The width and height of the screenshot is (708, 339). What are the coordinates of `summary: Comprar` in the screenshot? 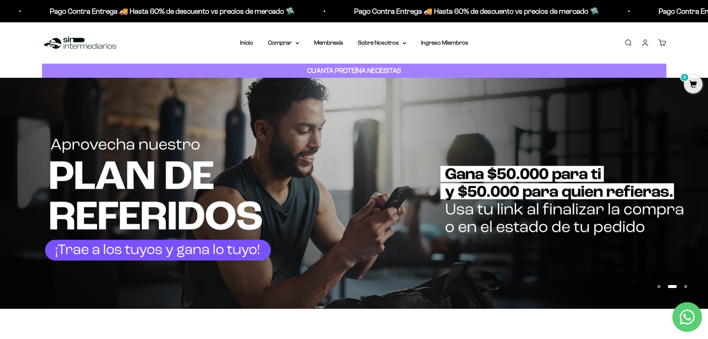 It's located at (284, 43).